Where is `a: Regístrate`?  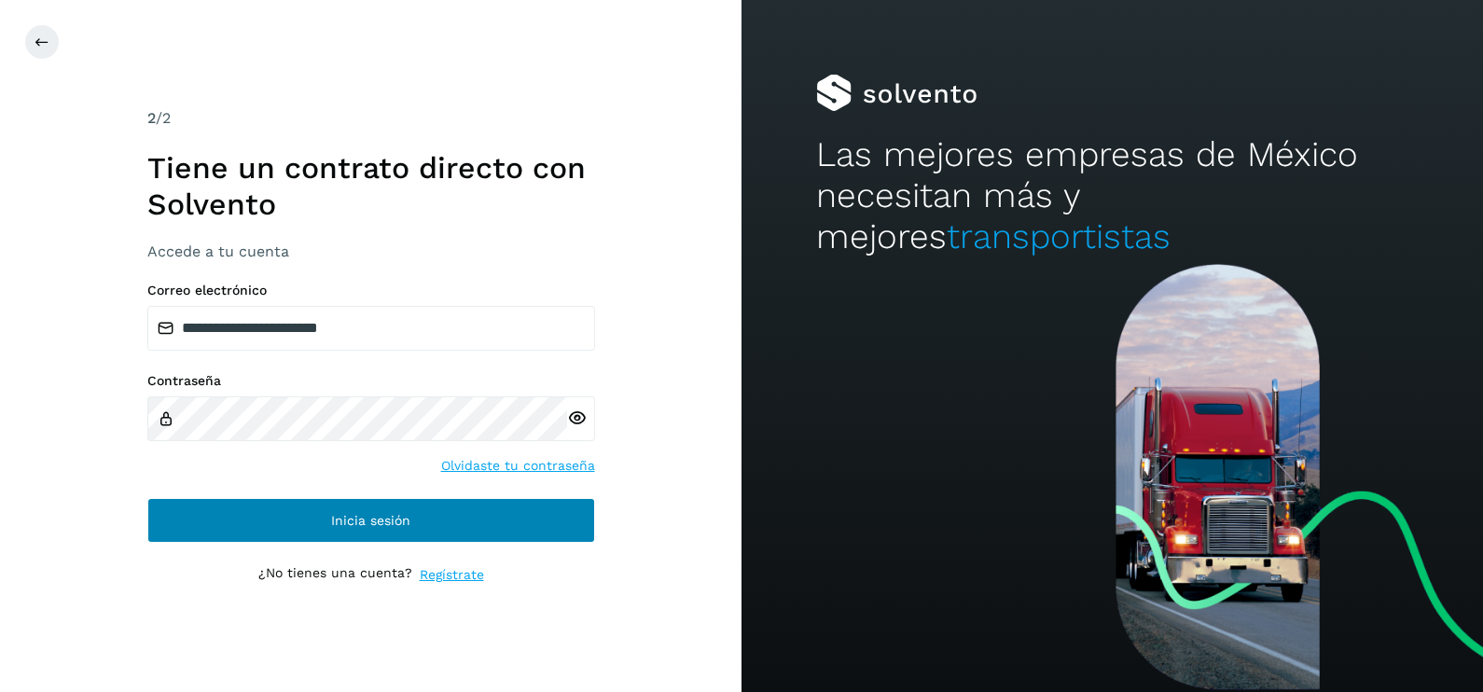 a: Regístrate is located at coordinates (452, 575).